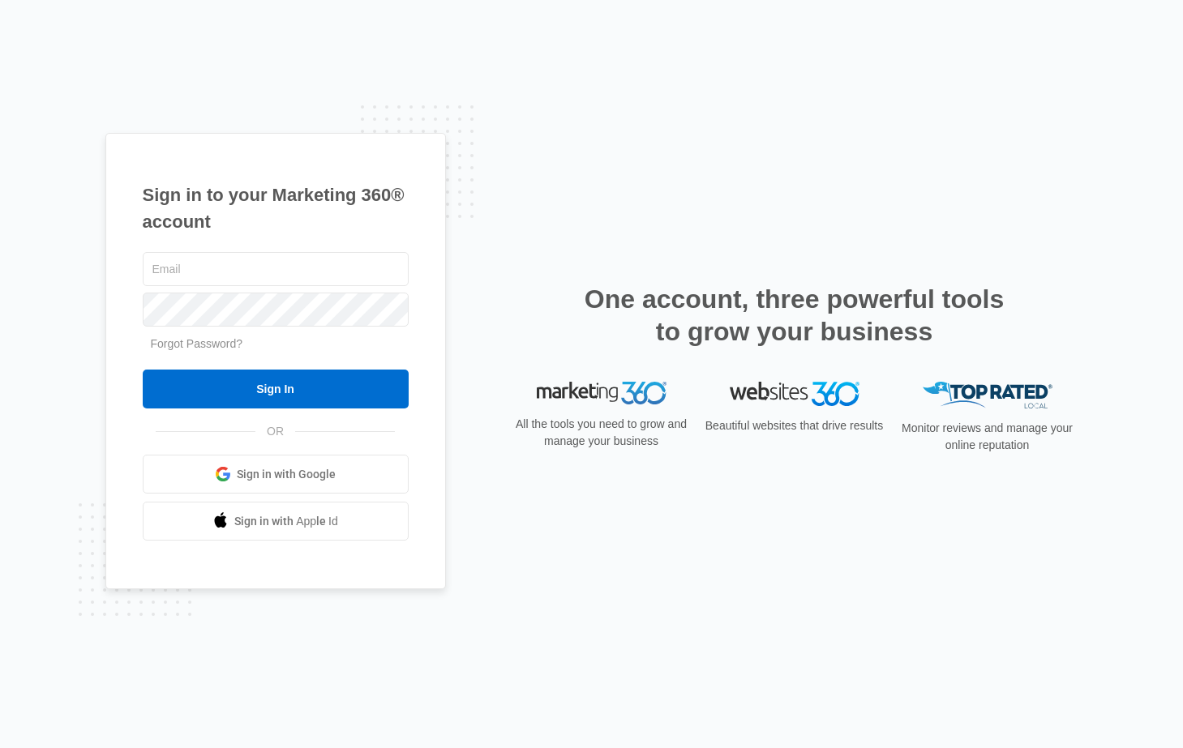 The width and height of the screenshot is (1183, 748). What do you see at coordinates (275, 431) in the screenshot?
I see `span: OR` at bounding box center [275, 431].